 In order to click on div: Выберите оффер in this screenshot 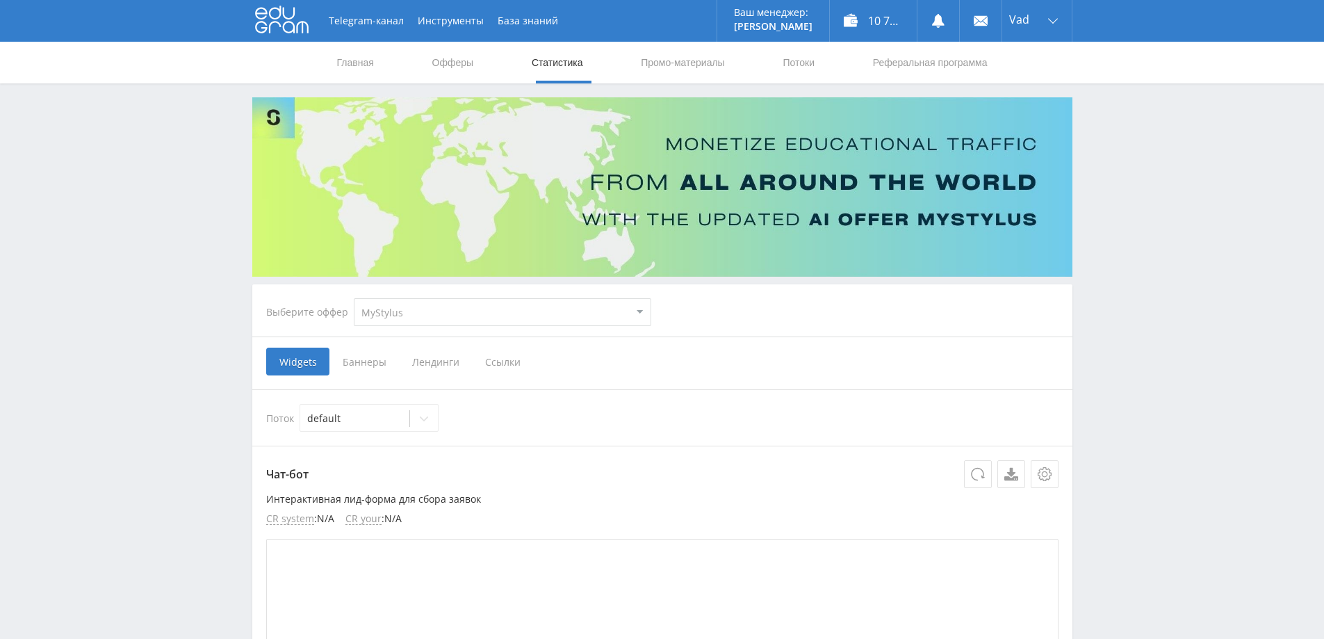, I will do `click(310, 312)`.